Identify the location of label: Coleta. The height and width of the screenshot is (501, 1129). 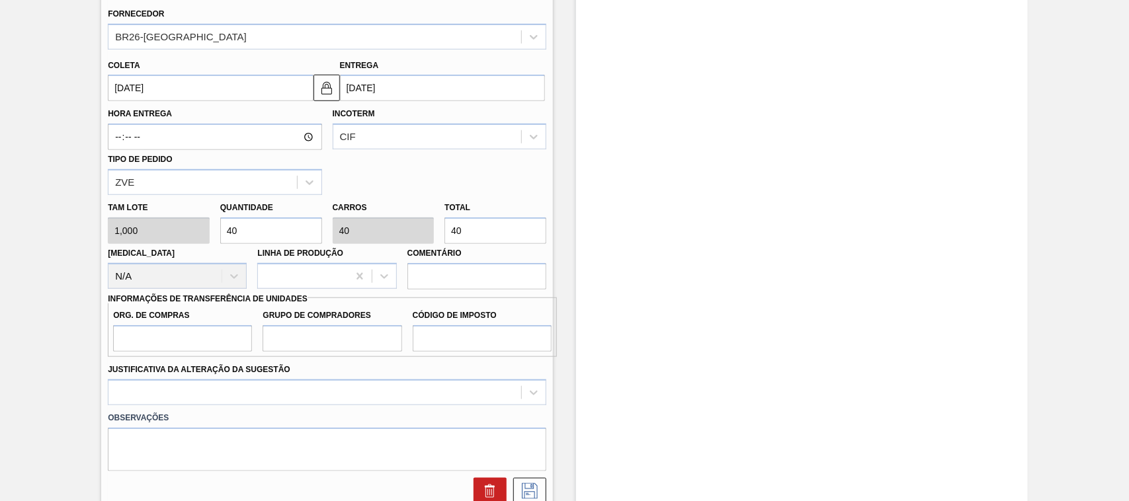
(124, 65).